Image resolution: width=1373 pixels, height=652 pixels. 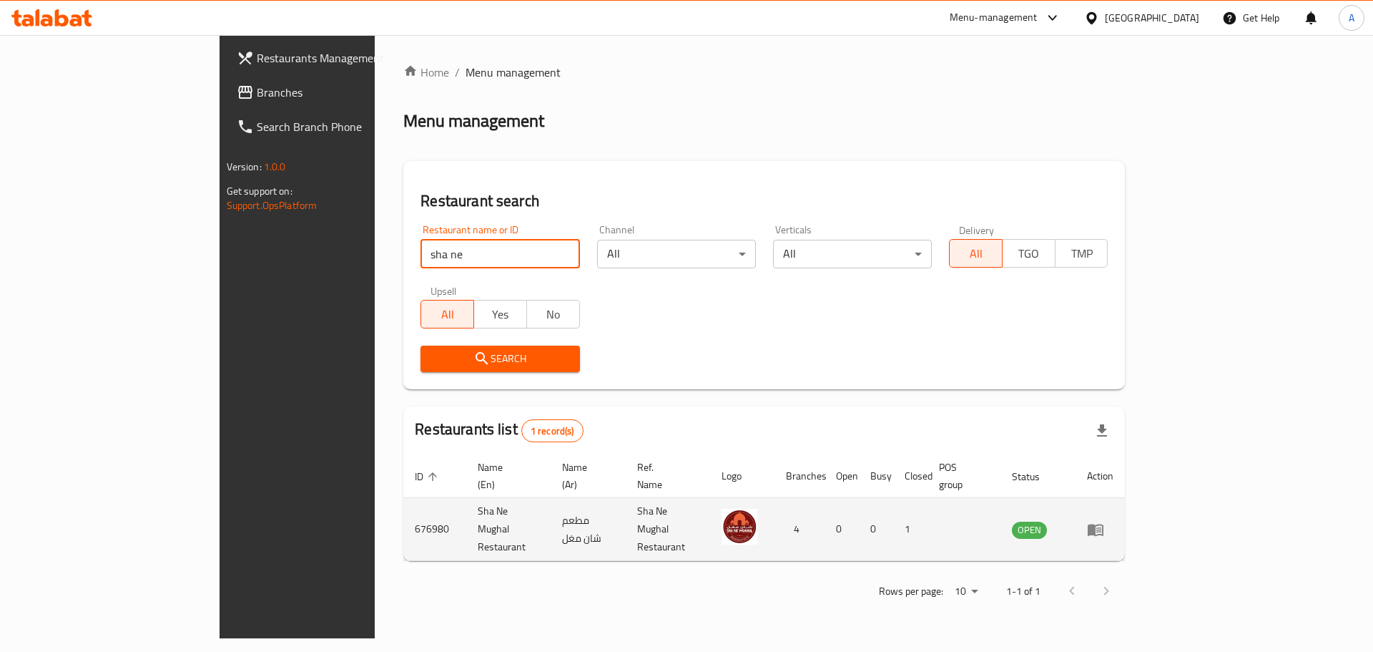 What do you see at coordinates (800, 529) in the screenshot?
I see `td: 4` at bounding box center [800, 529].